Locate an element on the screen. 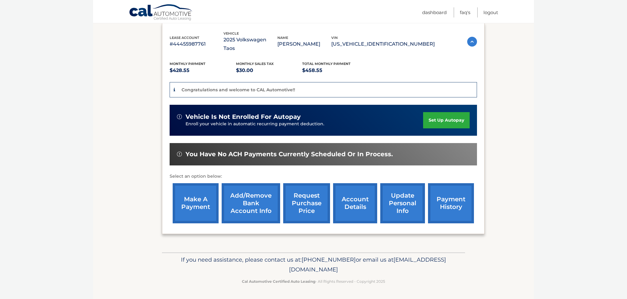  a: Cal Automotive is located at coordinates (161, 13).